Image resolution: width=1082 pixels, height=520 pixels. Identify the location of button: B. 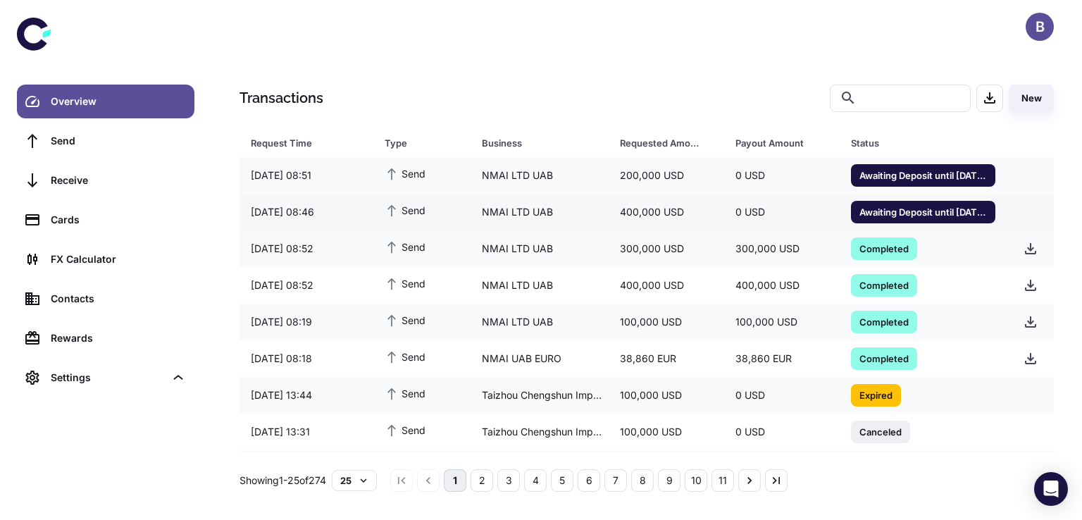
(1040, 27).